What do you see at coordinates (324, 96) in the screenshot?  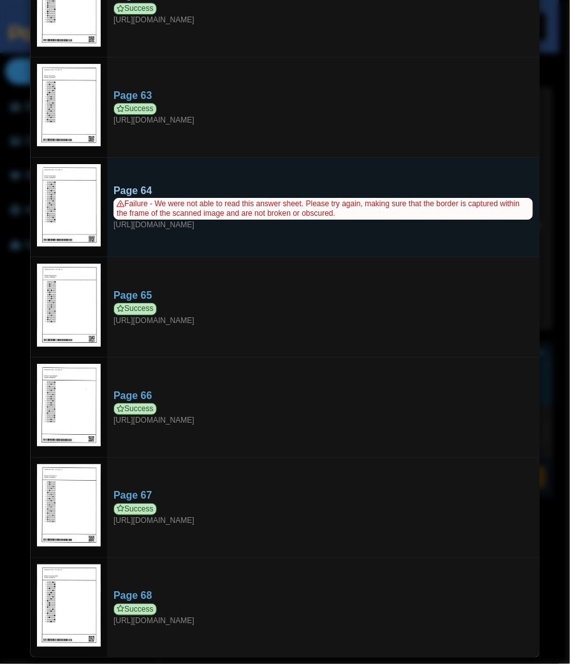 I see `div: Page 63` at bounding box center [324, 96].